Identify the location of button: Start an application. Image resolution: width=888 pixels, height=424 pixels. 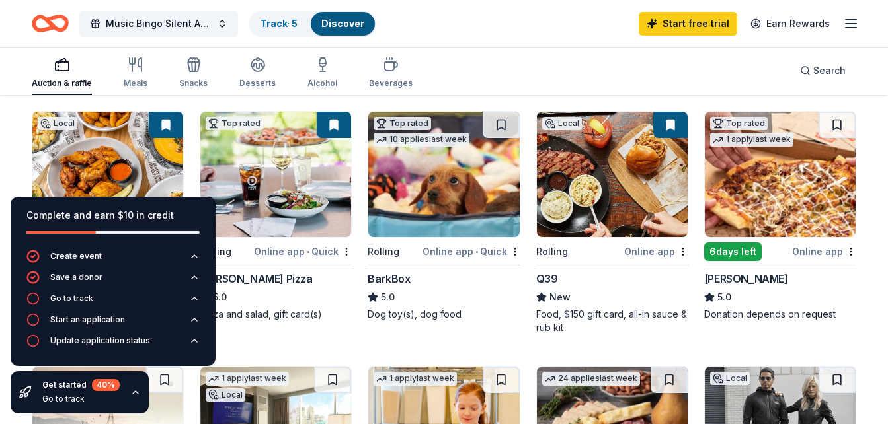
(113, 324).